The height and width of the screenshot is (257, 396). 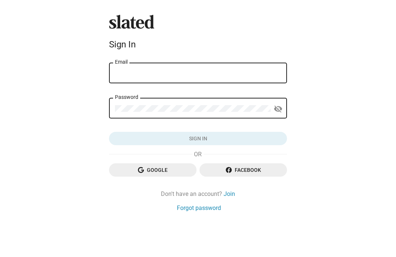 I want to click on a: Forgot password, so click(x=199, y=208).